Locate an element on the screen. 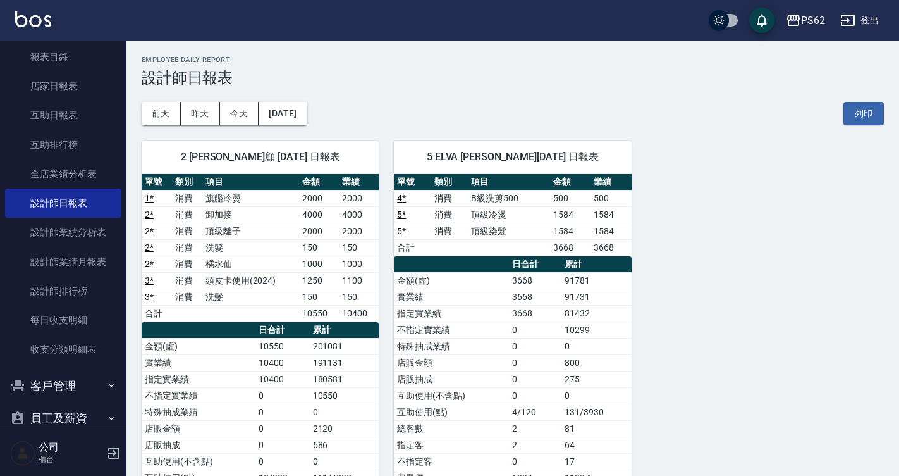  td: 131/3930 is located at coordinates (596, 412).